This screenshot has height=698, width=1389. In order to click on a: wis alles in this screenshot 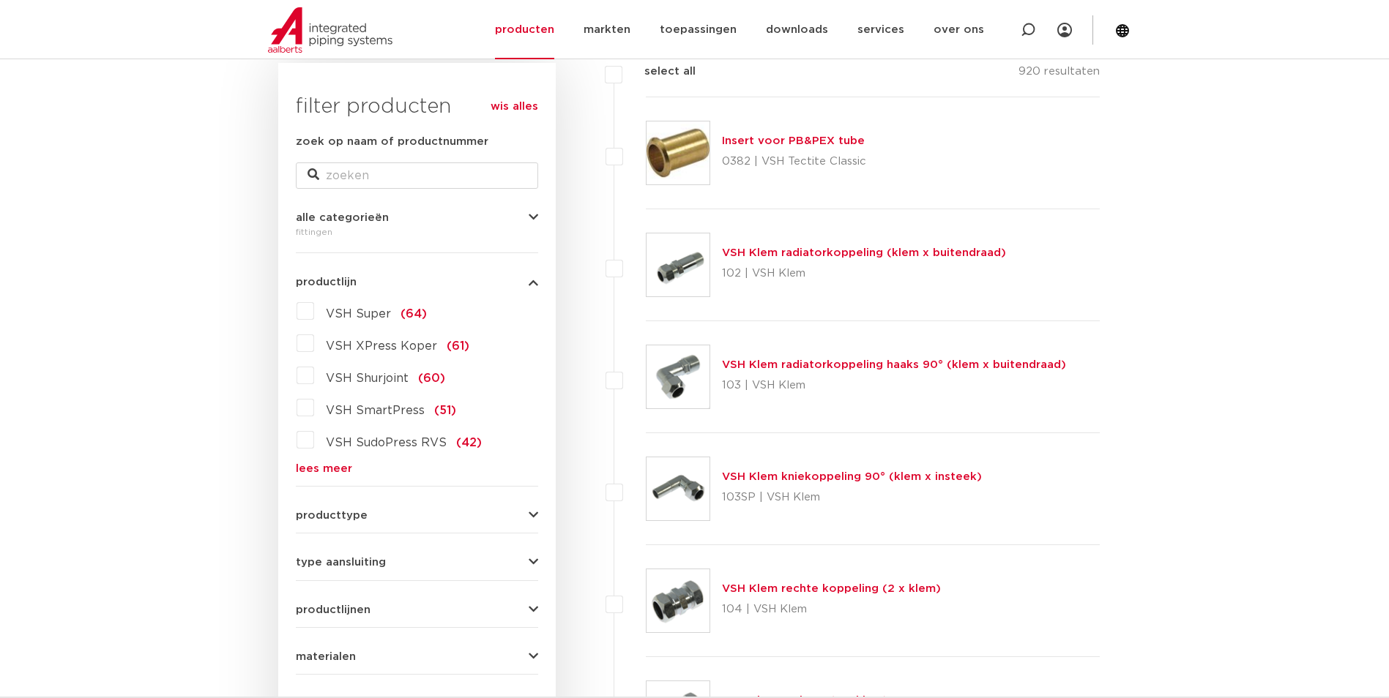, I will do `click(514, 107)`.